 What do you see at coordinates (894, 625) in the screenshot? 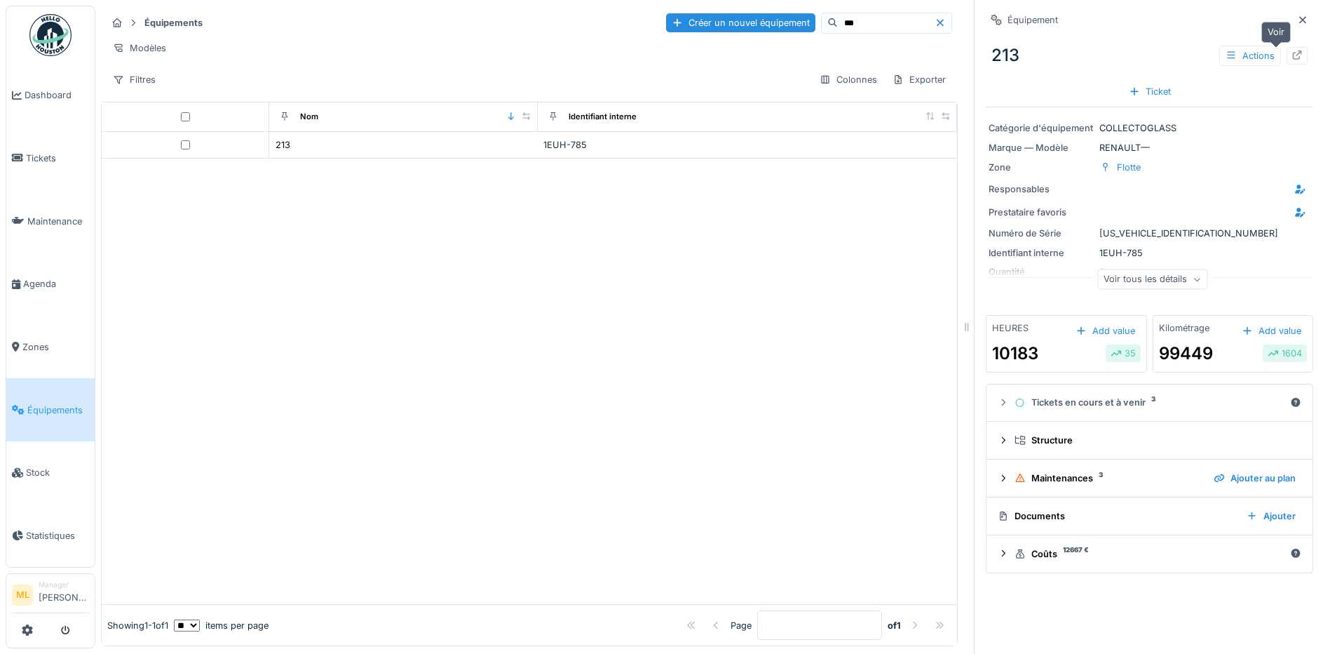
I see `strong: of 1` at bounding box center [894, 625].